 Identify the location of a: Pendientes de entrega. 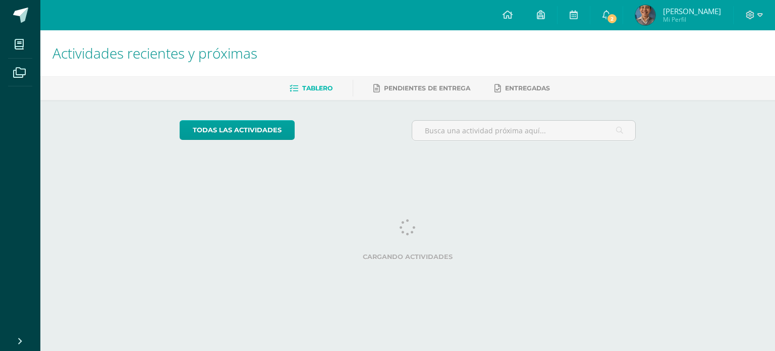
(422, 88).